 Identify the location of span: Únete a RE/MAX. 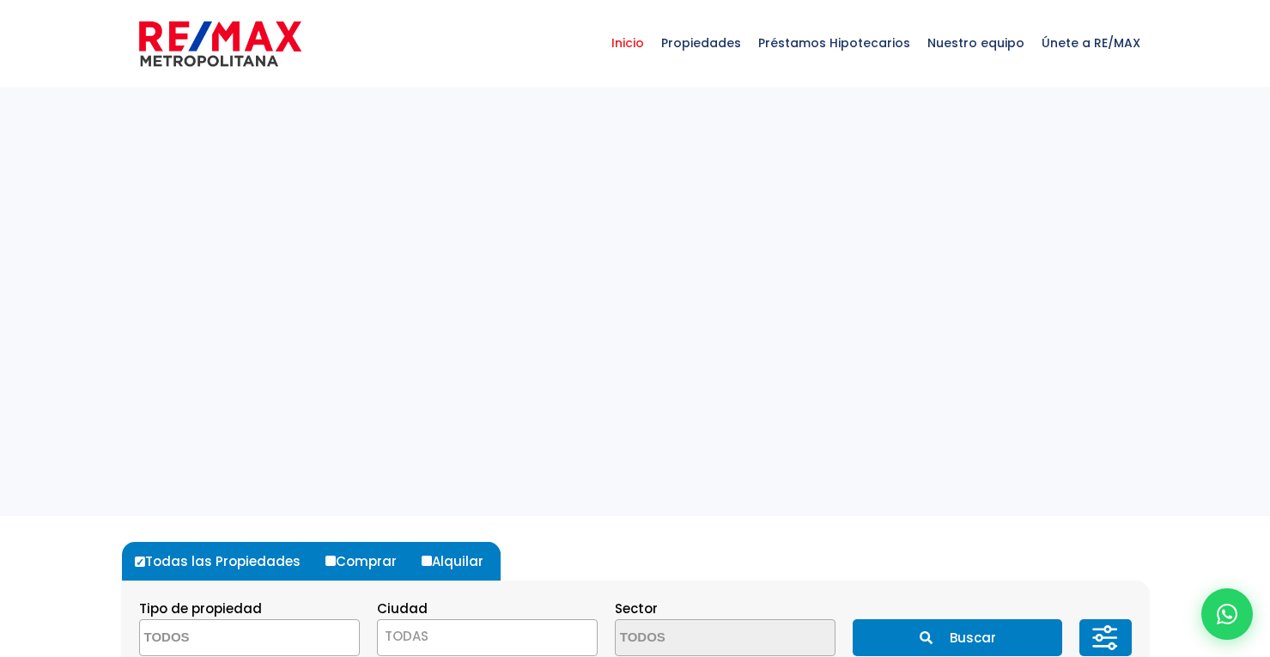
(1091, 43).